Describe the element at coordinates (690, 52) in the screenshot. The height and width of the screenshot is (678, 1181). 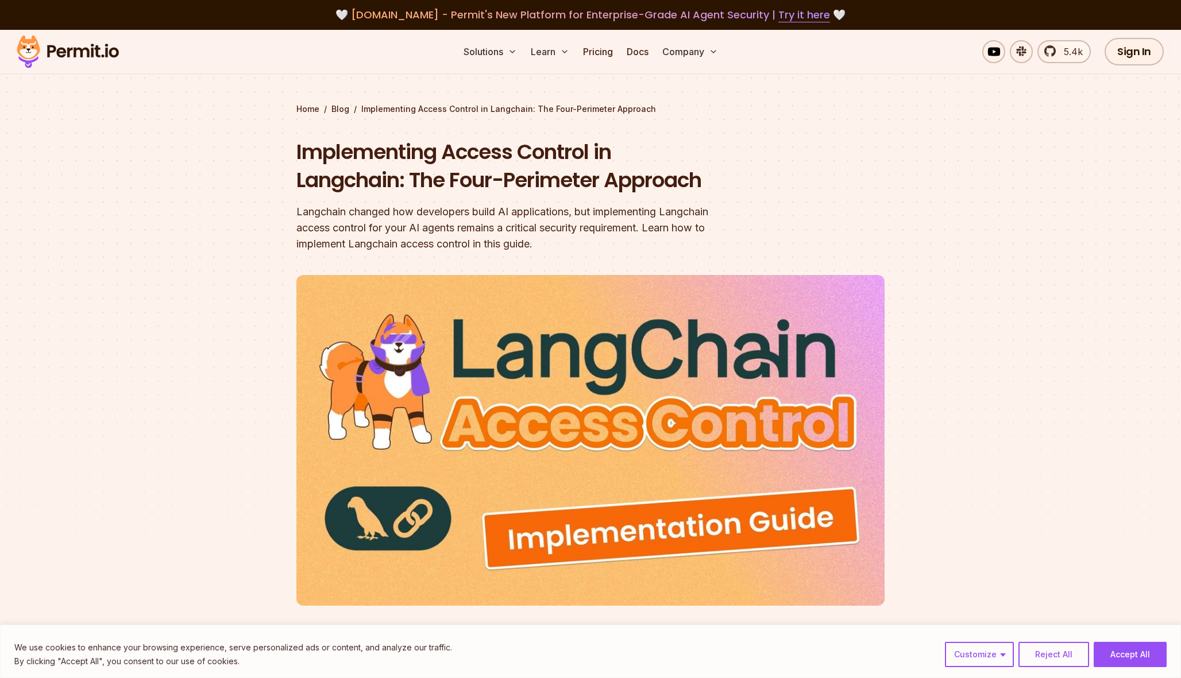
I see `button: Company` at that location.